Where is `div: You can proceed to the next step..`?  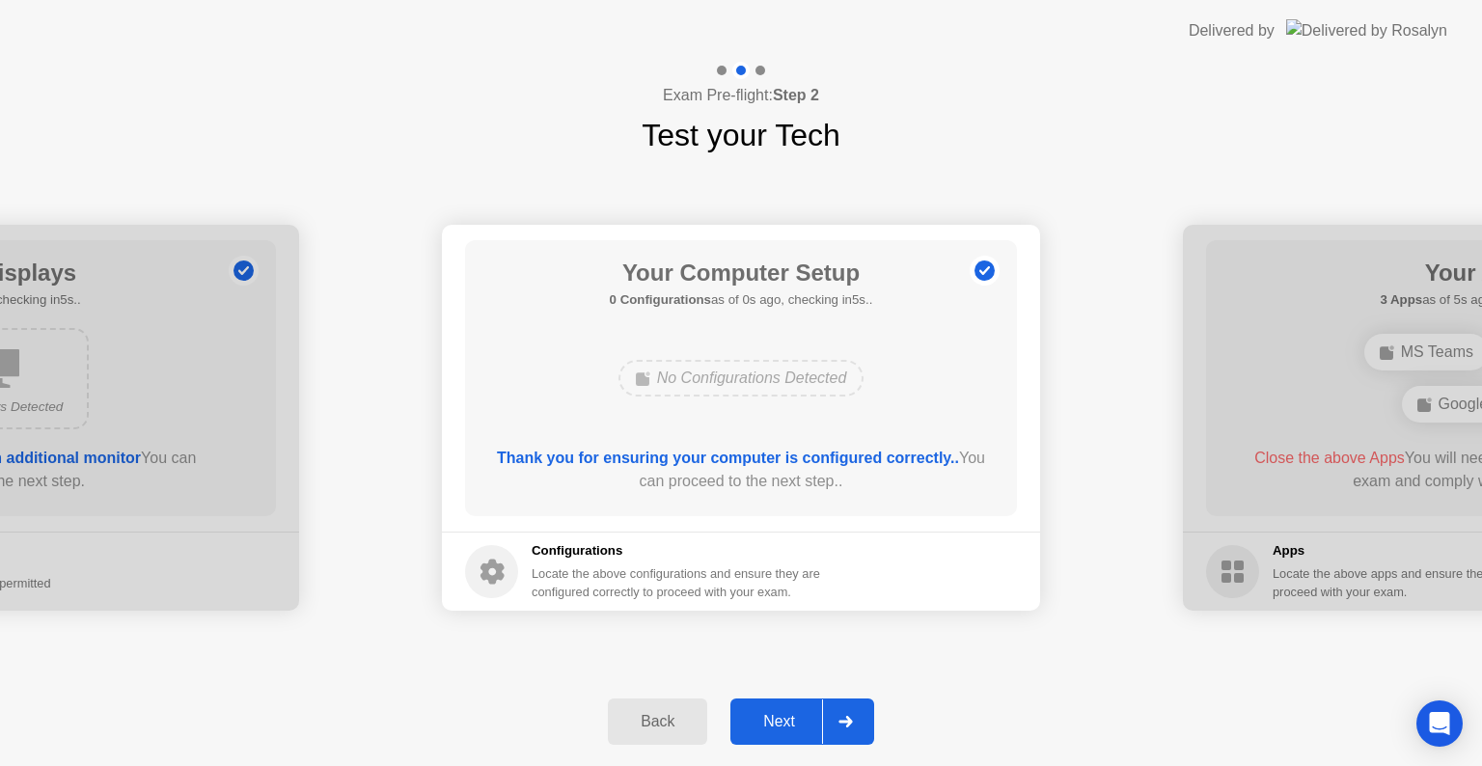
div: You can proceed to the next step.. is located at coordinates (741, 470).